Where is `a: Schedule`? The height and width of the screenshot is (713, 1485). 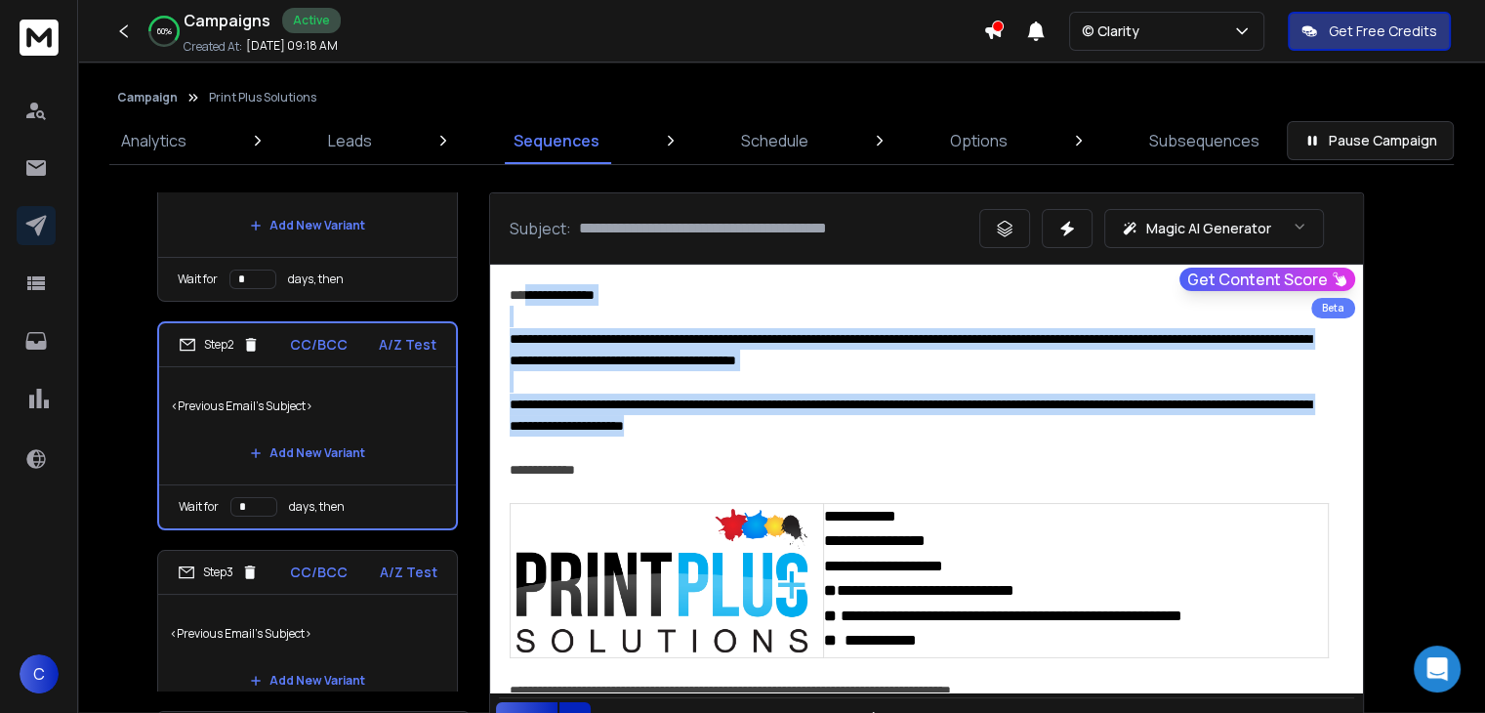
a: Schedule is located at coordinates (774, 141).